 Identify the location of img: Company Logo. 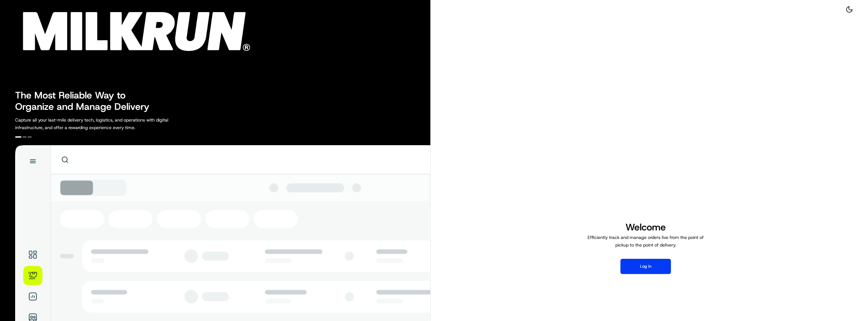
(131, 29).